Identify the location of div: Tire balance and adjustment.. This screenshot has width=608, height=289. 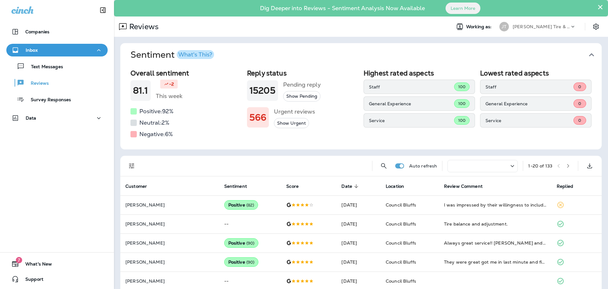
(496, 224).